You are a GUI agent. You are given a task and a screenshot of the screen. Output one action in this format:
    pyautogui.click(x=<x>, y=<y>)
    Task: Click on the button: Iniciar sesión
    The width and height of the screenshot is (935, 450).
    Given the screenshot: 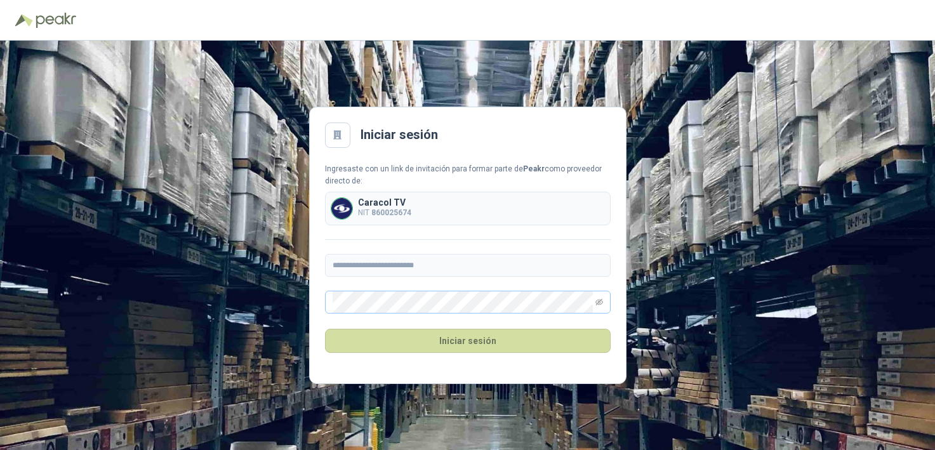 What is the action you would take?
    pyautogui.click(x=468, y=341)
    